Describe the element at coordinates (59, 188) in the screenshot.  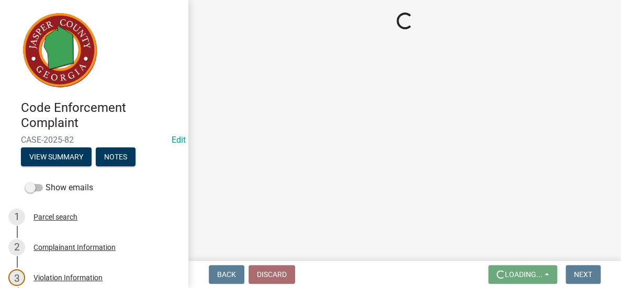
I see `label: Show emails` at that location.